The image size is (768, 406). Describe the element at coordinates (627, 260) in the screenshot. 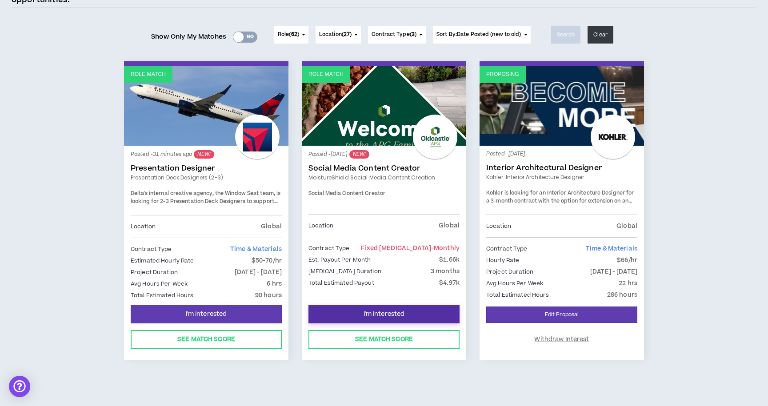

I see `p: $66/hr` at that location.